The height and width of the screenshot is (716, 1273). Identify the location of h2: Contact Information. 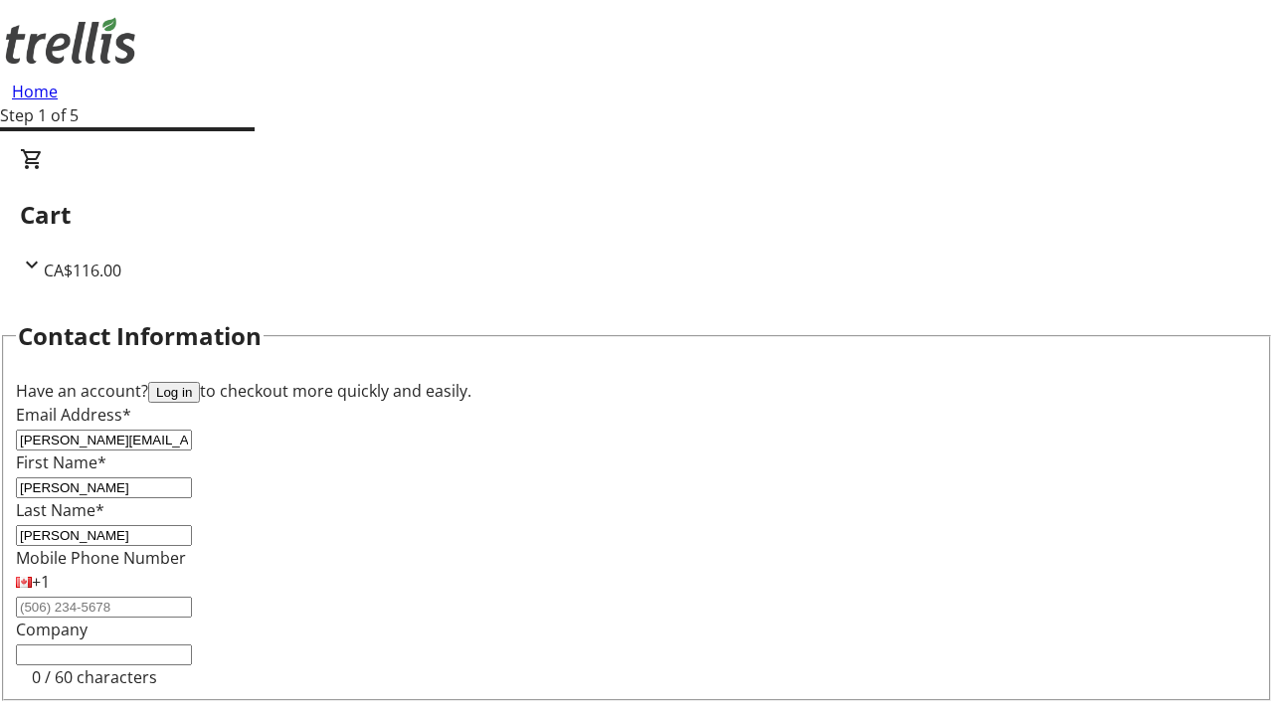
(139, 336).